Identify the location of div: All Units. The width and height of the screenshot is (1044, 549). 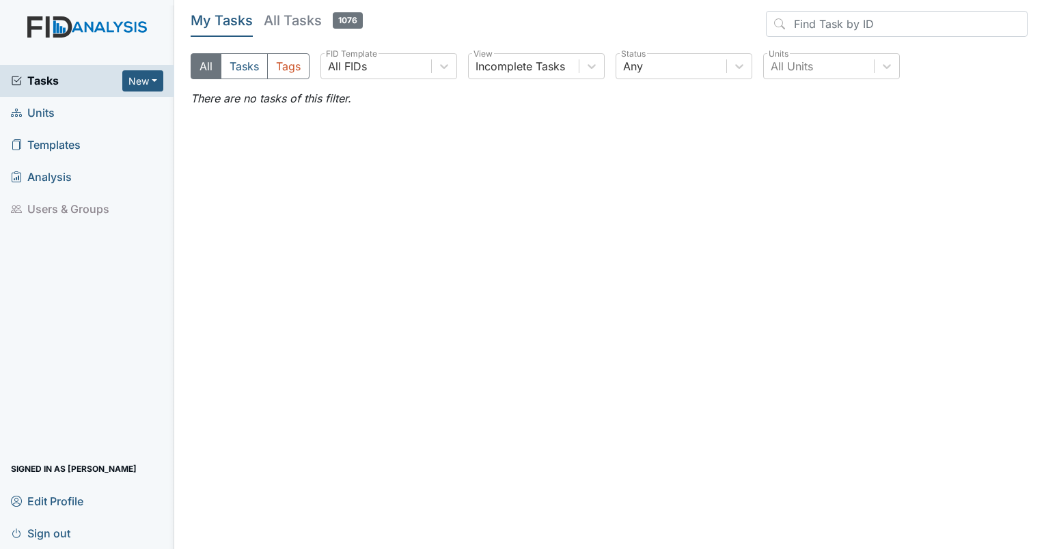
(792, 66).